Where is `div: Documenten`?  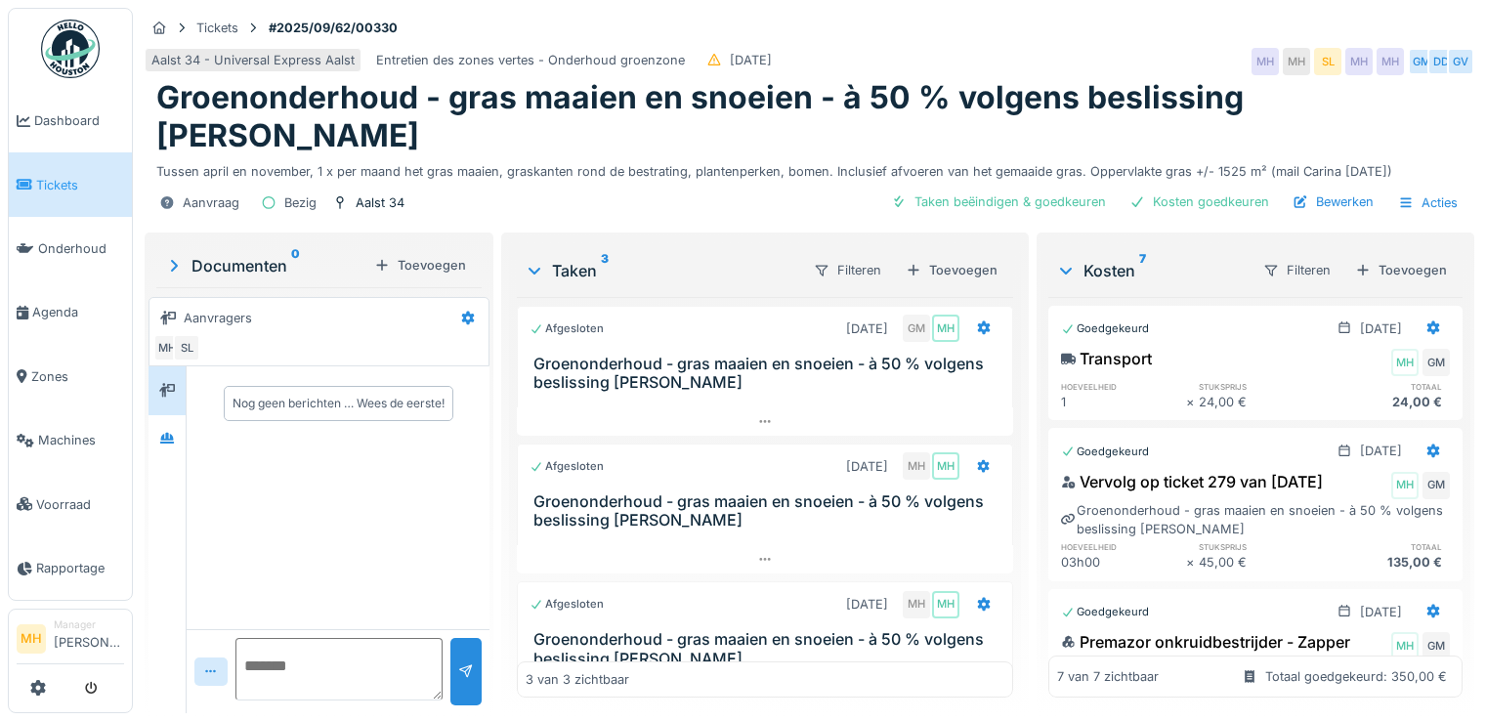
div: Documenten is located at coordinates (265, 266).